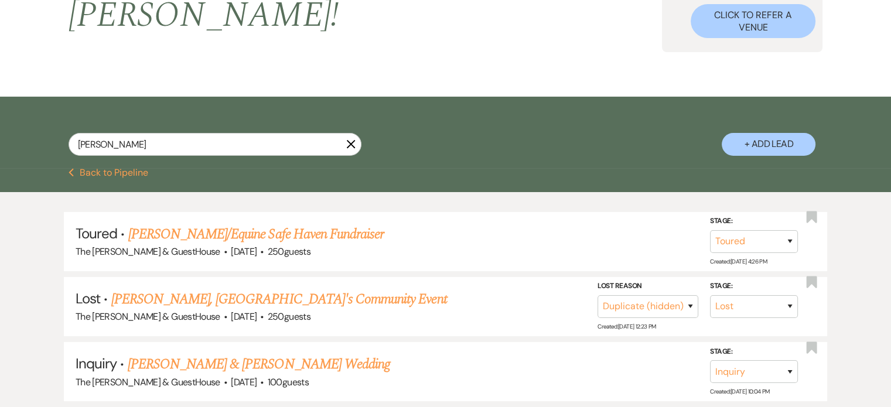  Describe the element at coordinates (753, 21) in the screenshot. I see `button: Click to Refer a Venue` at that location.